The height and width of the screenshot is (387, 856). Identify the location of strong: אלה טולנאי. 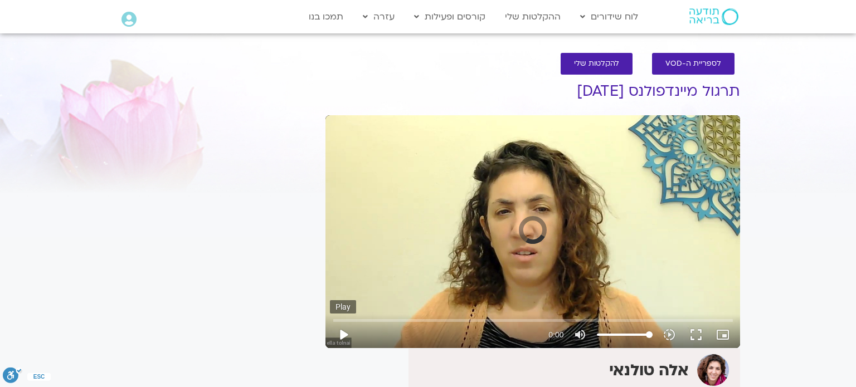
(648, 370).